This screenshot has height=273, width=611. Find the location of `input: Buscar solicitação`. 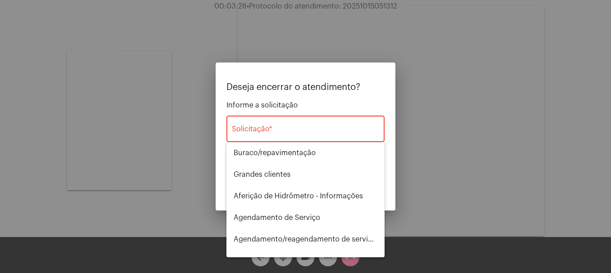

input: Buscar solicitação is located at coordinates (306, 131).